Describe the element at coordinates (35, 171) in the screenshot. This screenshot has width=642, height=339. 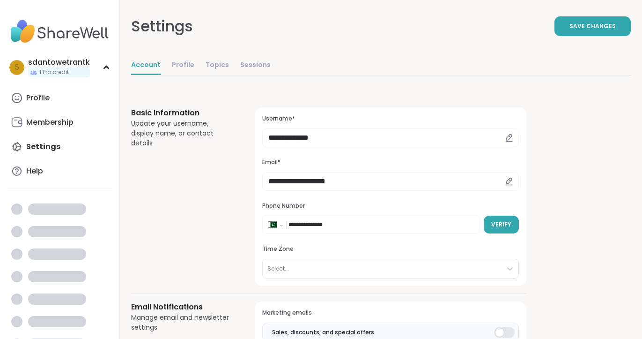
I see `div: Help` at that location.